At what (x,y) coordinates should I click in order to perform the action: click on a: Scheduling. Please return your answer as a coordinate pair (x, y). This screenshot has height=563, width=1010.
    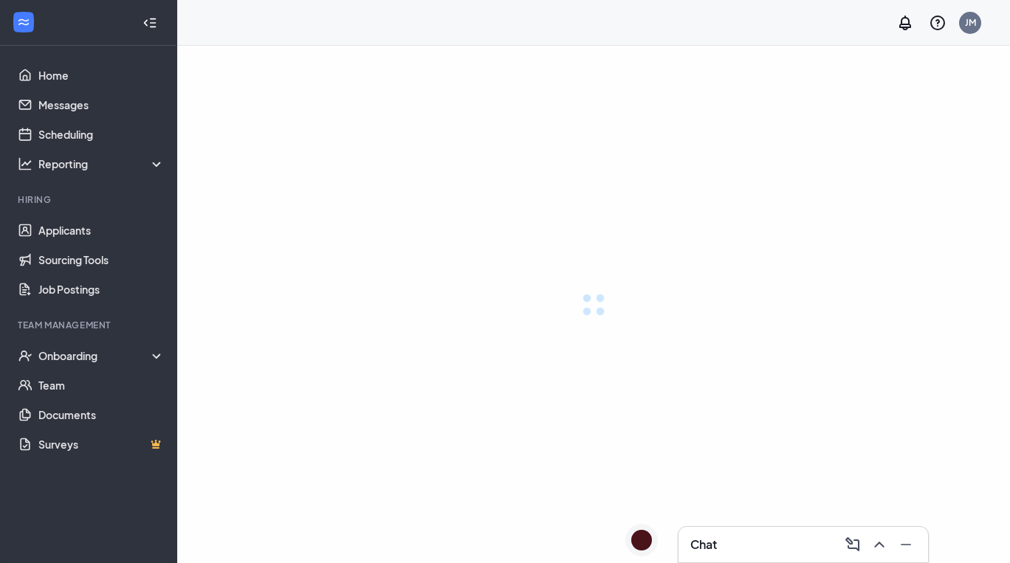
    Looking at the image, I should click on (101, 134).